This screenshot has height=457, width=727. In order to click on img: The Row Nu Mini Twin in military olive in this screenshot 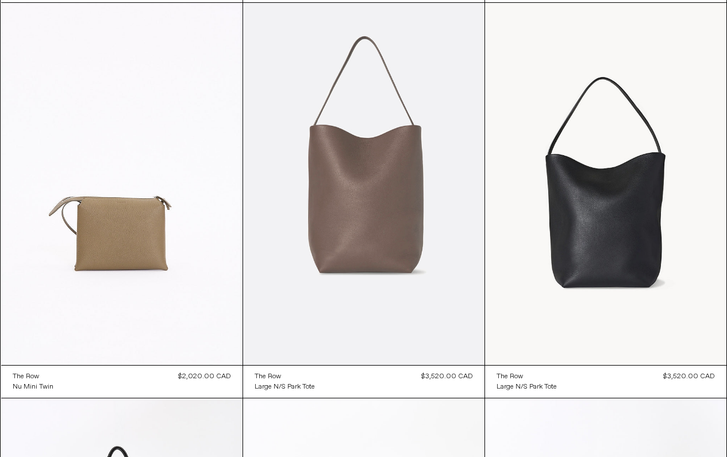, I will do `click(122, 184)`.